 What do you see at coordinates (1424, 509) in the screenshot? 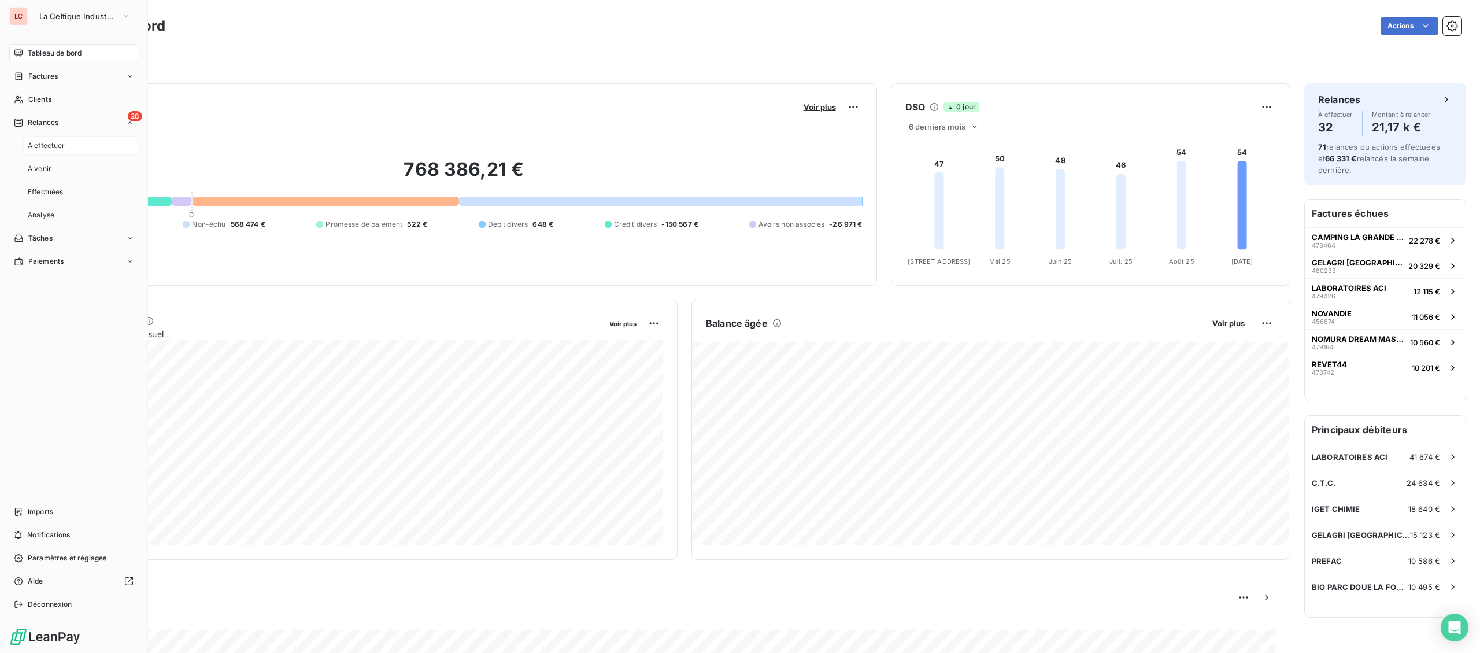
I see `span: 18 640 €` at bounding box center [1424, 509].